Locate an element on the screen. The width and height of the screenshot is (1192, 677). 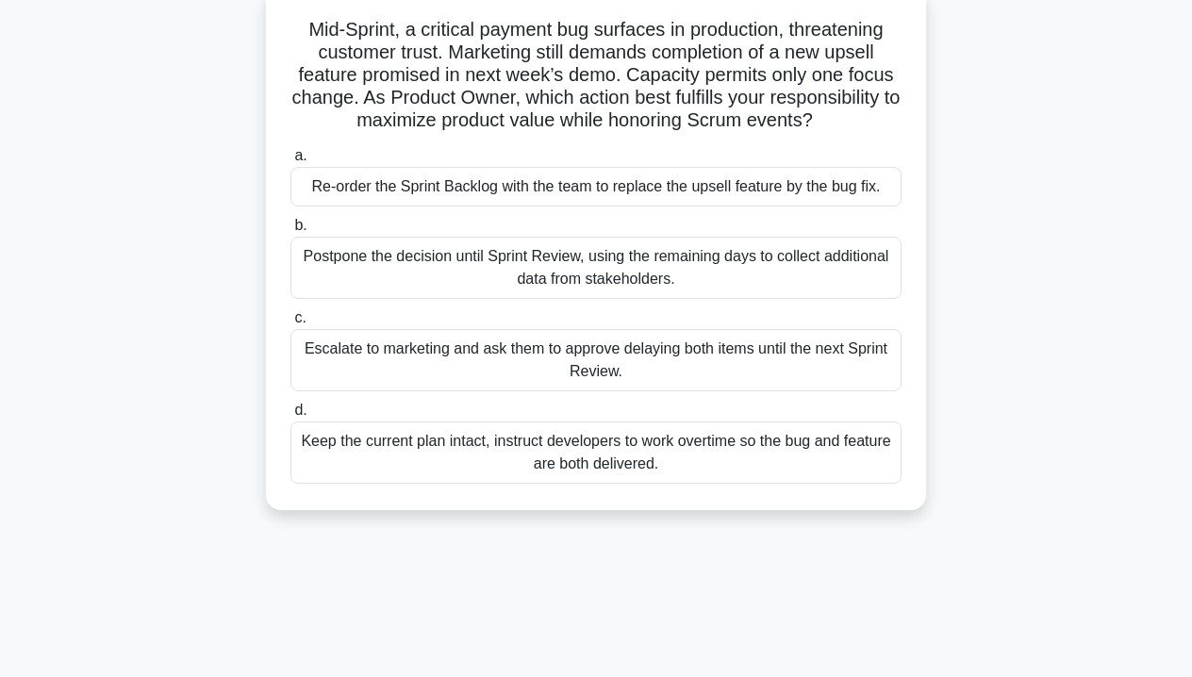
span: d. is located at coordinates (300, 409).